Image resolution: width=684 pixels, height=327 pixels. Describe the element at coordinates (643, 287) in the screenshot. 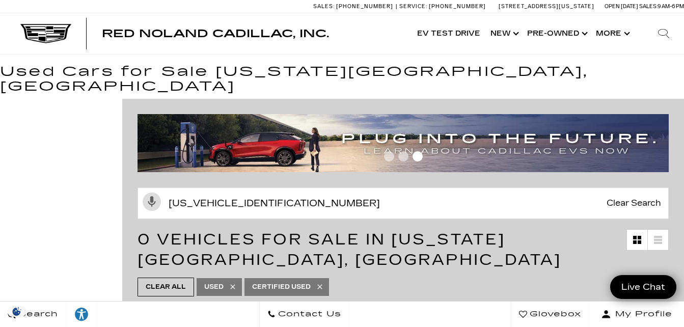

I see `a: Live Chat` at that location.